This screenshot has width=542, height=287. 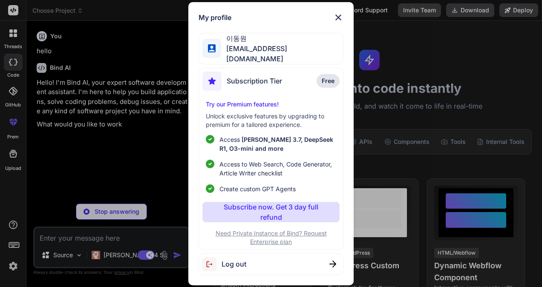 What do you see at coordinates (254, 81) in the screenshot?
I see `span: Subscription Tier` at bounding box center [254, 81].